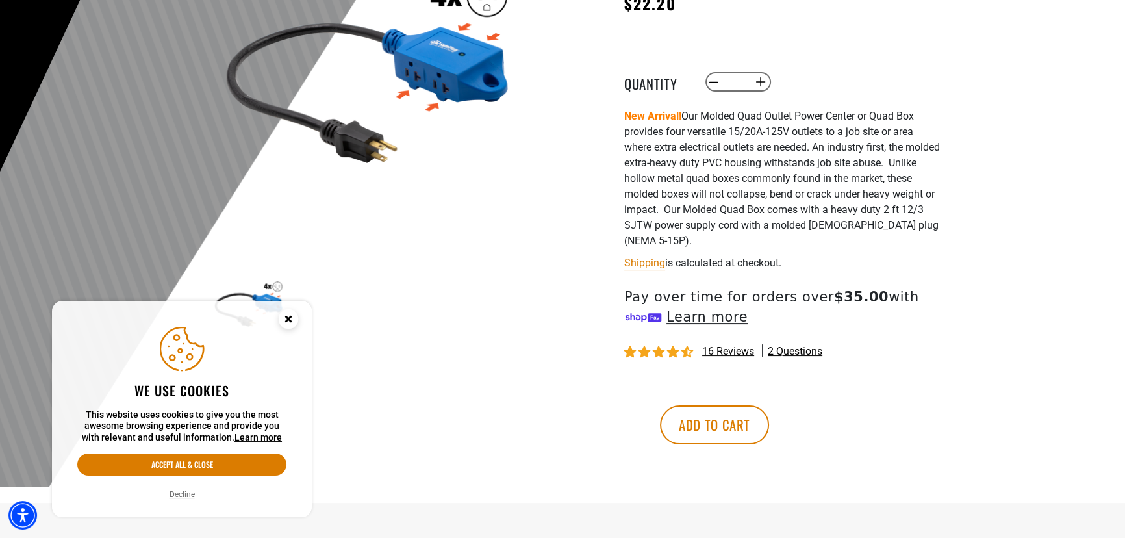 This screenshot has width=1125, height=538. I want to click on span: 16 reviews, so click(728, 351).